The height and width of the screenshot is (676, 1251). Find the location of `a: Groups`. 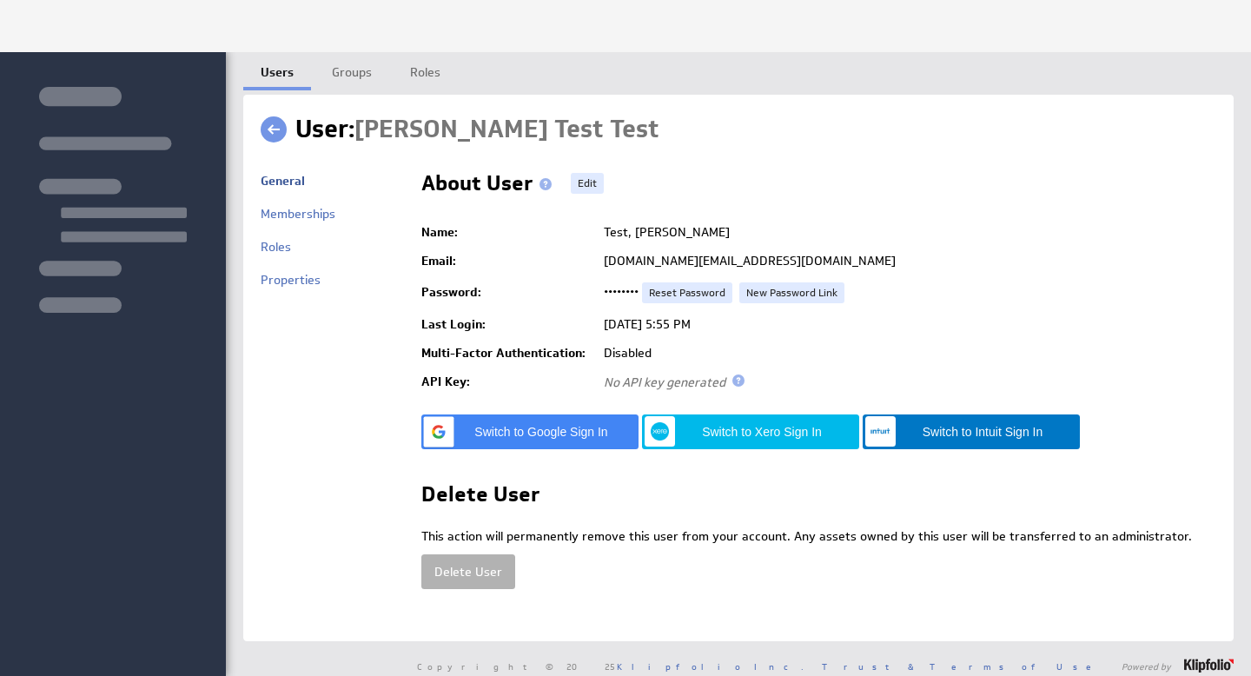

a: Groups is located at coordinates (352, 70).